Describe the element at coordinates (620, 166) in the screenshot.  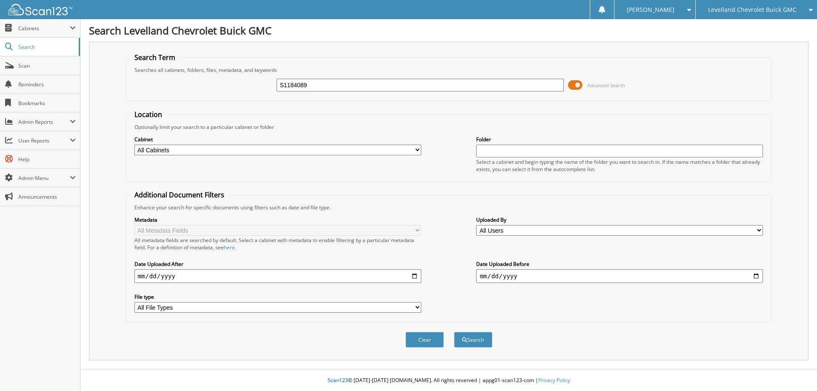
I see `div: Select a cabinet and begin typing the name of the folder you want to search in. If the name match...` at that location.